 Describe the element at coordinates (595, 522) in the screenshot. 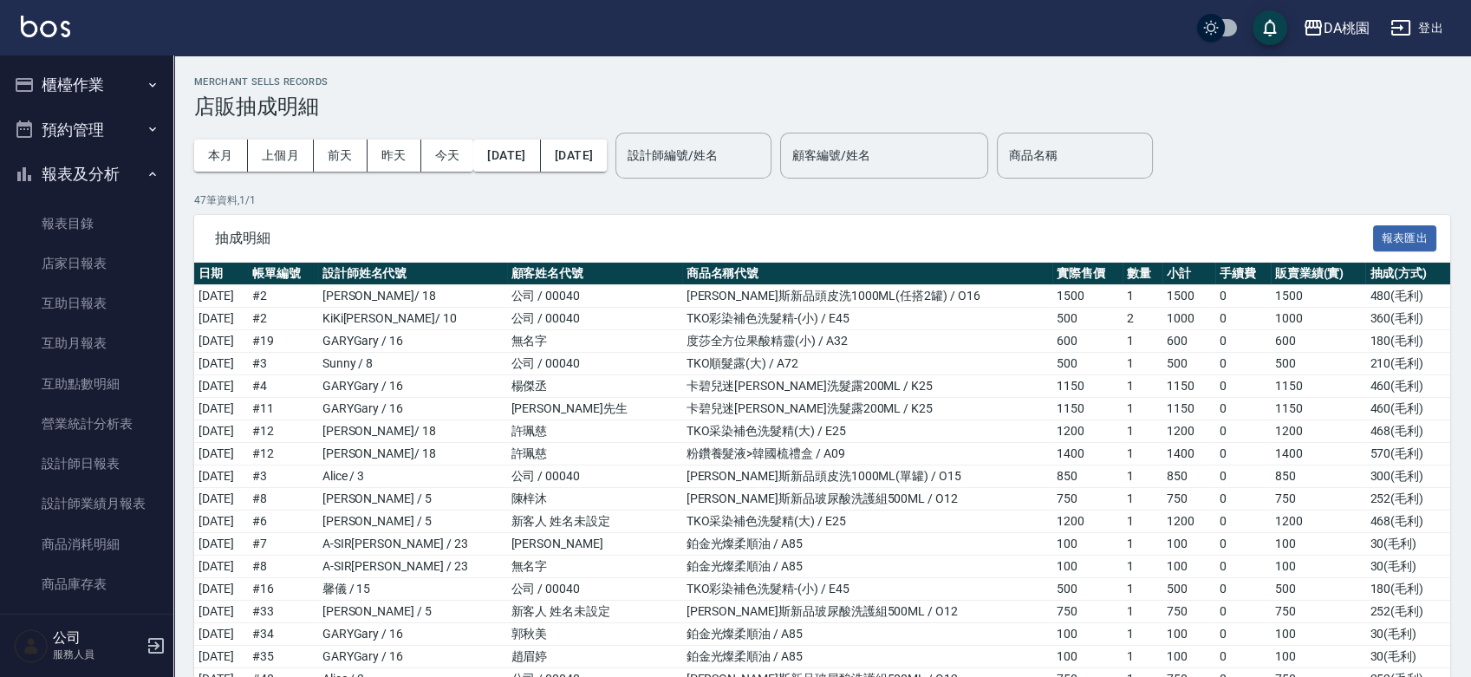

I see `td: 新客人 姓名未設定` at that location.